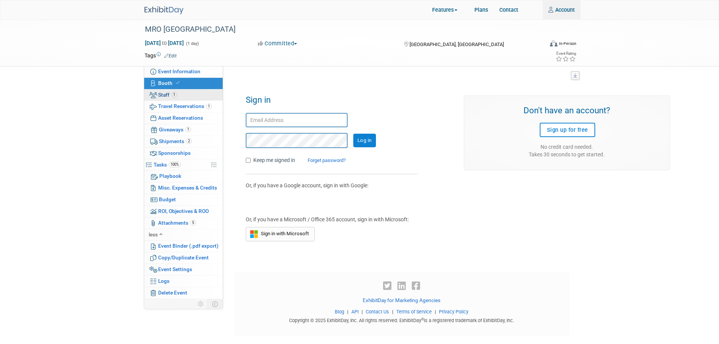 Image resolution: width=719 pixels, height=344 pixels. What do you see at coordinates (349, 102) in the screenshot?
I see `h1: Sign in` at bounding box center [349, 102].